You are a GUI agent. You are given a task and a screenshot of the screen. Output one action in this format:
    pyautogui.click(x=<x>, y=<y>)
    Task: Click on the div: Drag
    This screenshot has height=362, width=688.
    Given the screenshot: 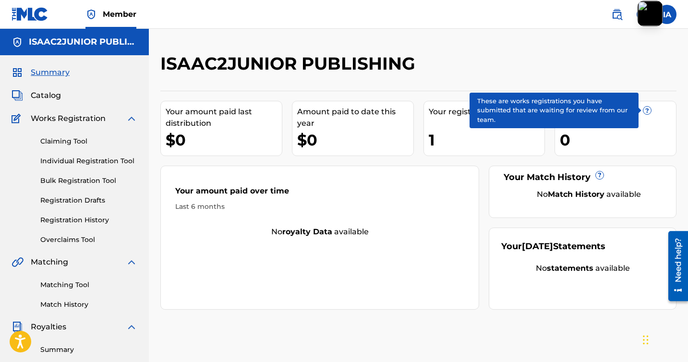 What is the action you would take?
    pyautogui.click(x=645, y=340)
    